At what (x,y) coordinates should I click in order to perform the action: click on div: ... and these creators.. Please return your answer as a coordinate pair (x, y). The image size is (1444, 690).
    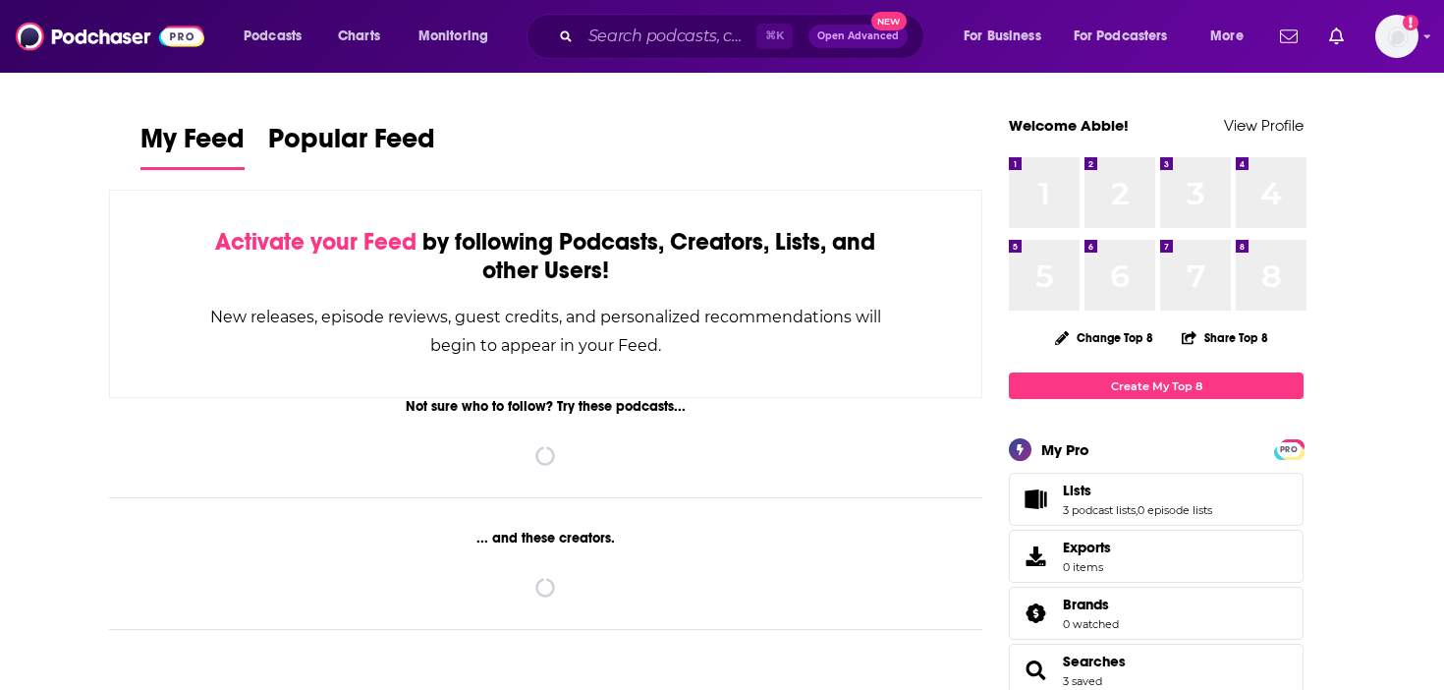
    Looking at the image, I should click on (545, 537).